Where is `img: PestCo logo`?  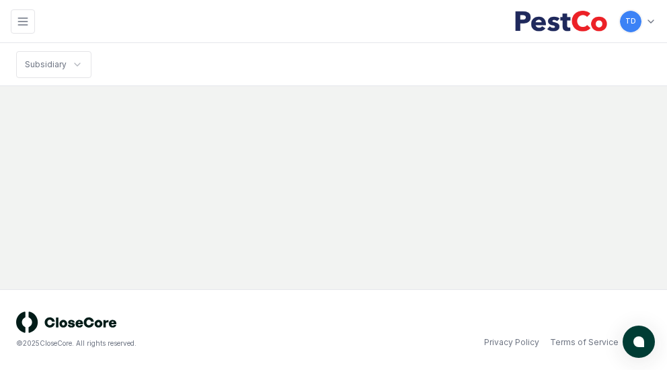
img: PestCo logo is located at coordinates (561, 22).